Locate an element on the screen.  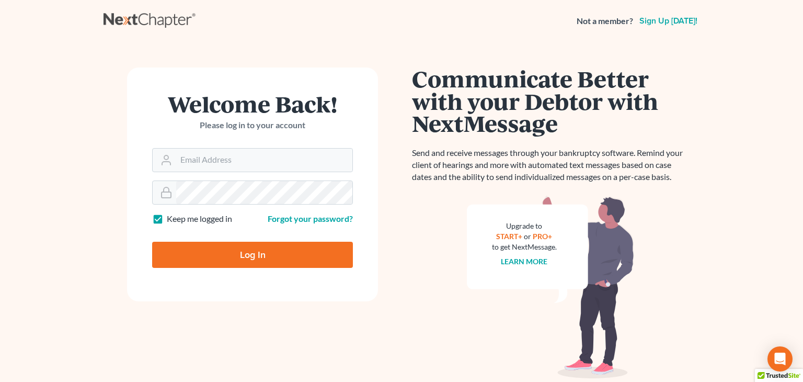
p: Please log in to your account is located at coordinates (253, 125).